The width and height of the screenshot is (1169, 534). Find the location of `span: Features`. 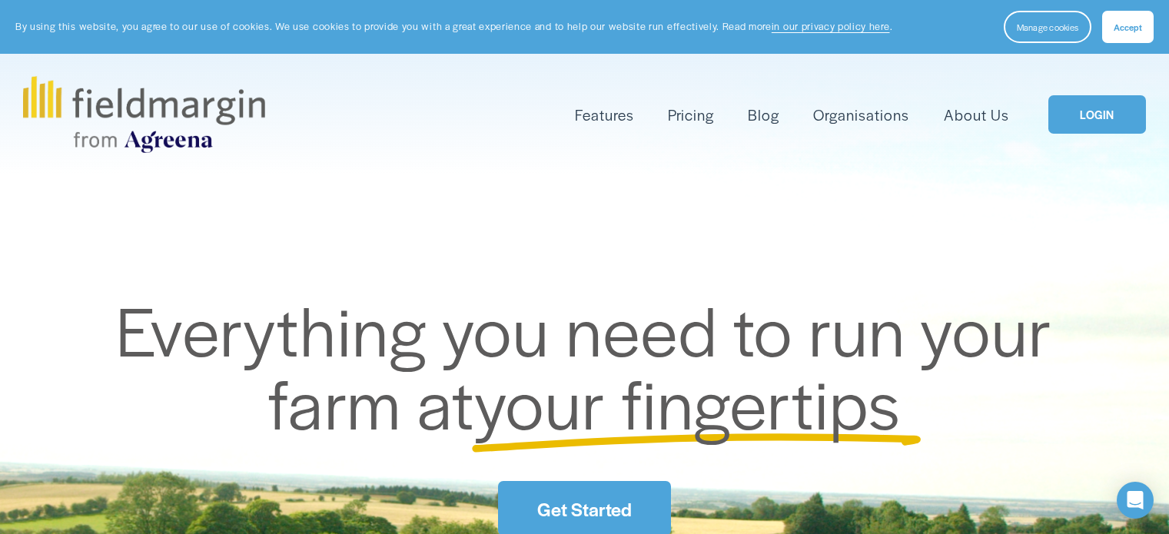

span: Features is located at coordinates (604, 114).